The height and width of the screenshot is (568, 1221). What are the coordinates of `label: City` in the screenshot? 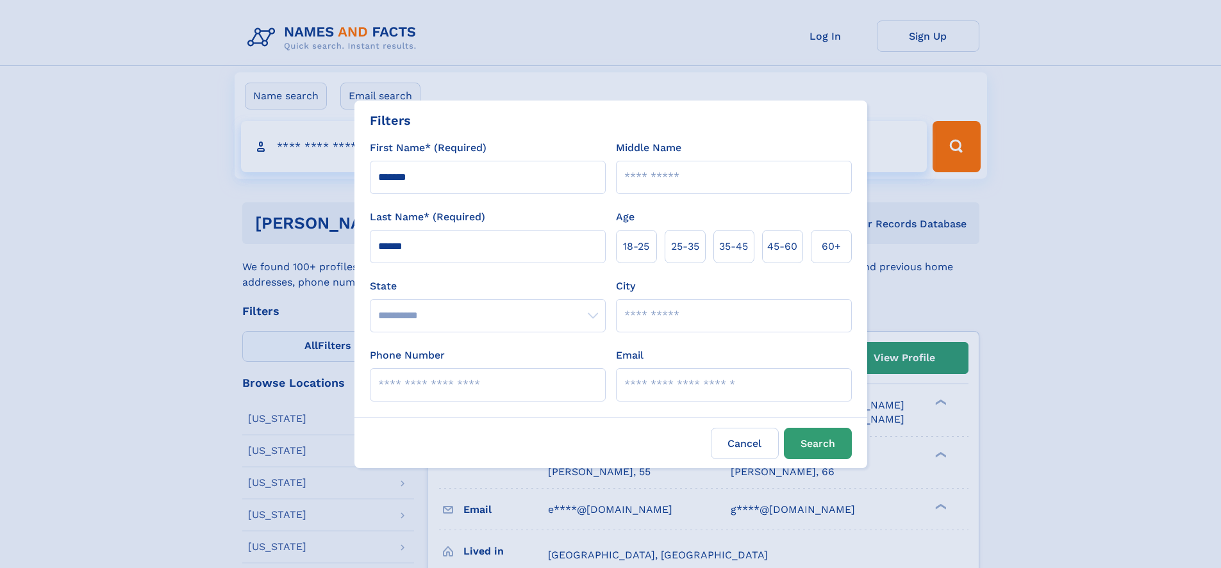 It's located at (625, 286).